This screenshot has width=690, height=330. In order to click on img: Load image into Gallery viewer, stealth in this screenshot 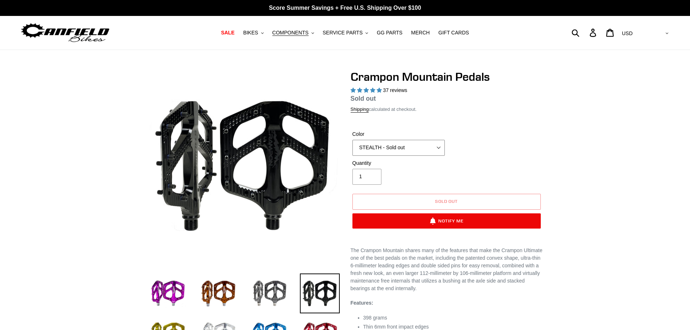, I will do `click(320, 293)`.